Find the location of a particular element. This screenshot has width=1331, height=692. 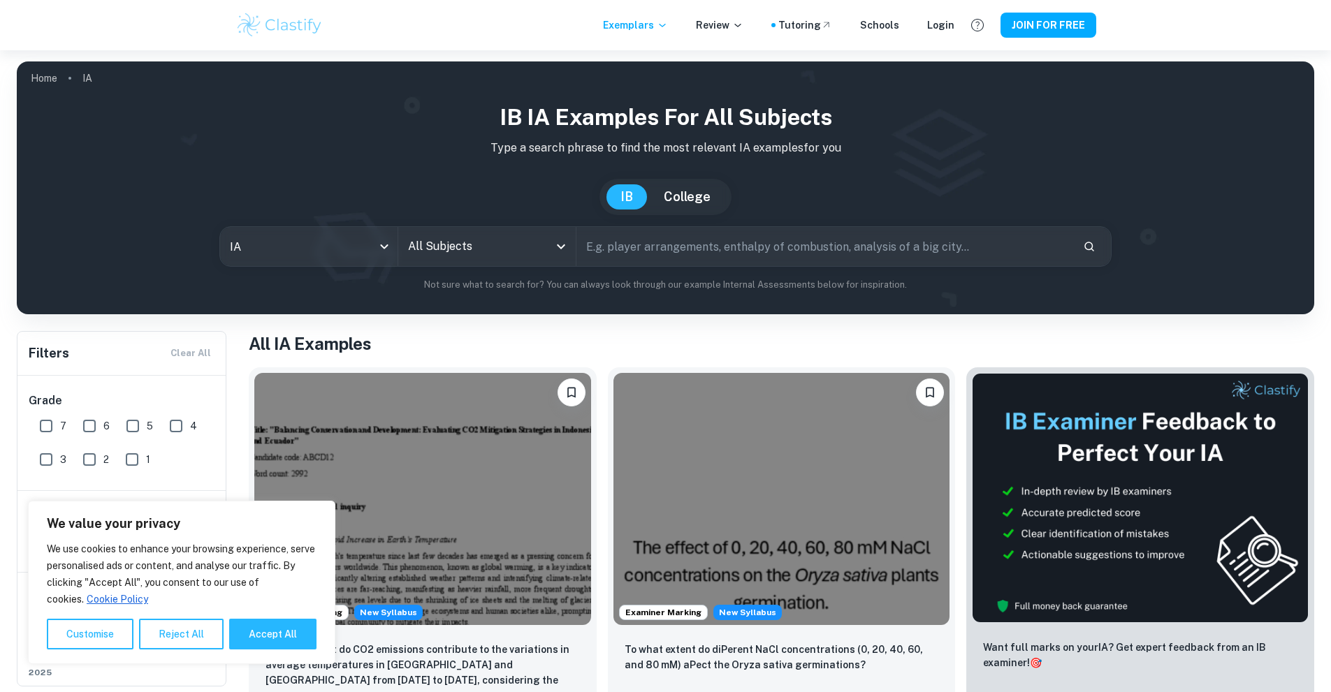

div: Tutoring is located at coordinates (805, 25).